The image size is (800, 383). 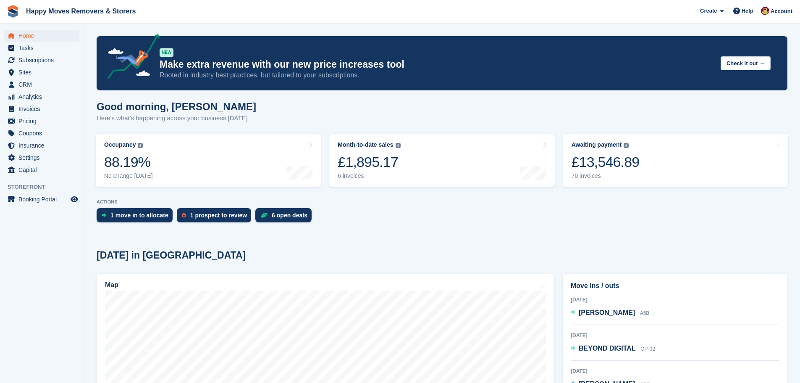 What do you see at coordinates (44, 158) in the screenshot?
I see `span: Settings` at bounding box center [44, 158].